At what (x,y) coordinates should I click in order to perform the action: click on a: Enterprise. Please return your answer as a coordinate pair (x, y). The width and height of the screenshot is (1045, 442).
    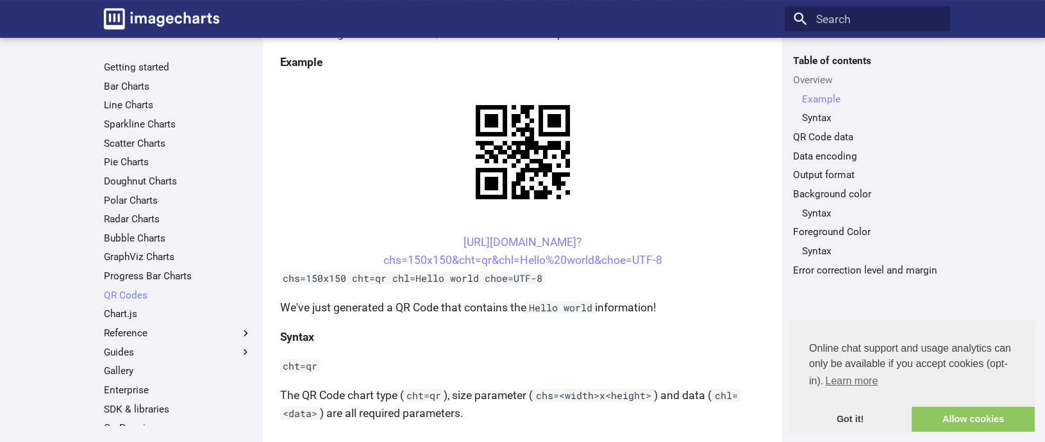
    Looking at the image, I should click on (178, 391).